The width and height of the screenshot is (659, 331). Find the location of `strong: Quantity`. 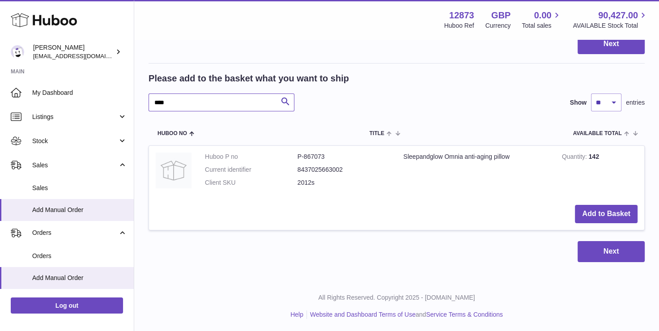

strong: Quantity is located at coordinates (575, 157).